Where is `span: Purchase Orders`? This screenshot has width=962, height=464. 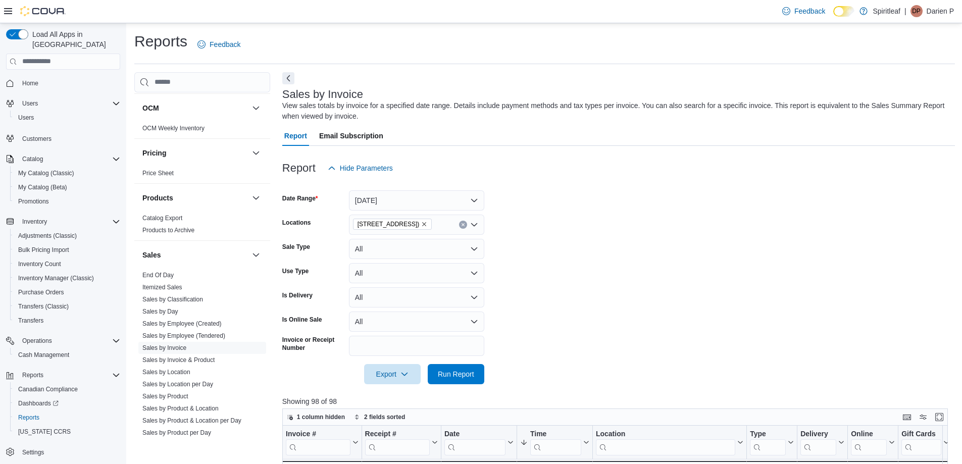 span: Purchase Orders is located at coordinates (41, 292).